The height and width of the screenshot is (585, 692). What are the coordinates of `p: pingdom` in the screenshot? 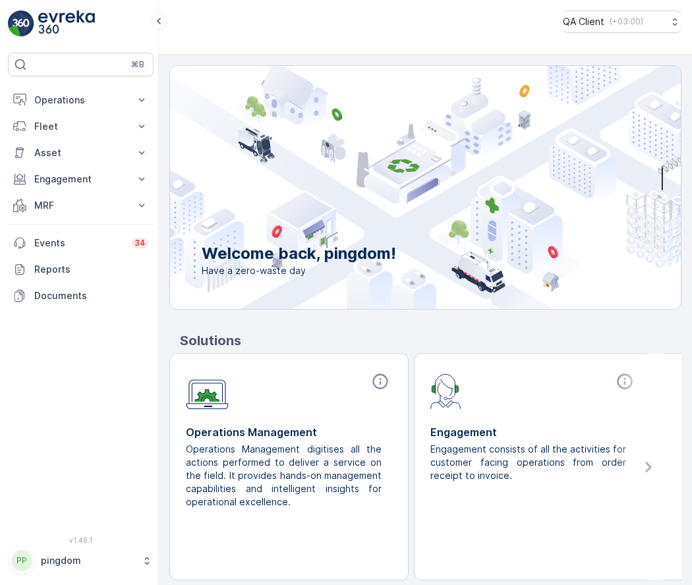 It's located at (88, 561).